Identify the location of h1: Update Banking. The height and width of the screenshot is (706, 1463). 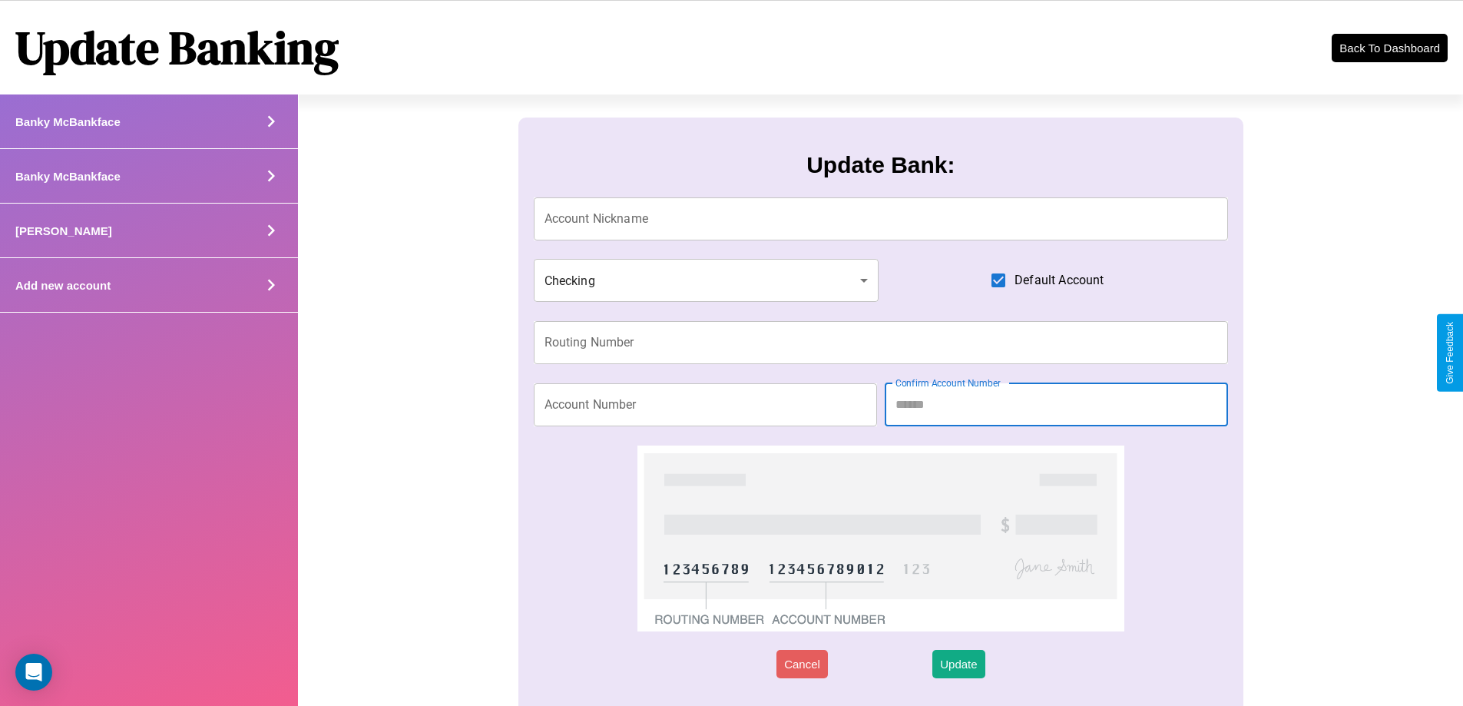
(177, 48).